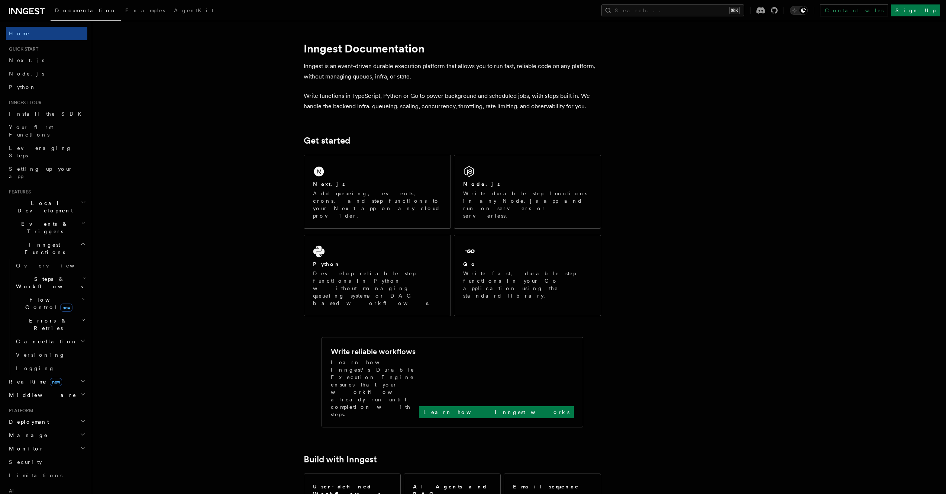 The image size is (946, 494). Describe the element at coordinates (19, 33) in the screenshot. I see `span: Home` at that location.